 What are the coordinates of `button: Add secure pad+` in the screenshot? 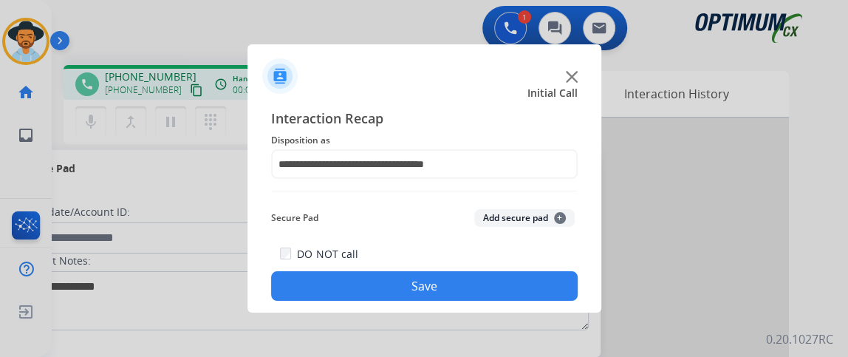 It's located at (524, 218).